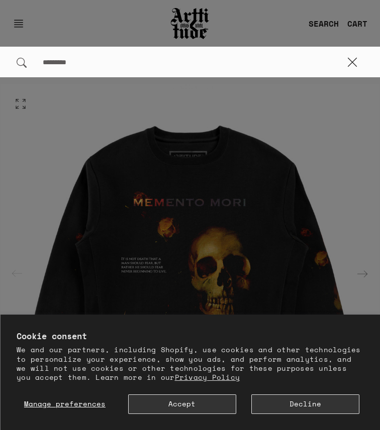 The image size is (380, 430). Describe the element at coordinates (65, 404) in the screenshot. I see `button: Manage preferences` at that location.